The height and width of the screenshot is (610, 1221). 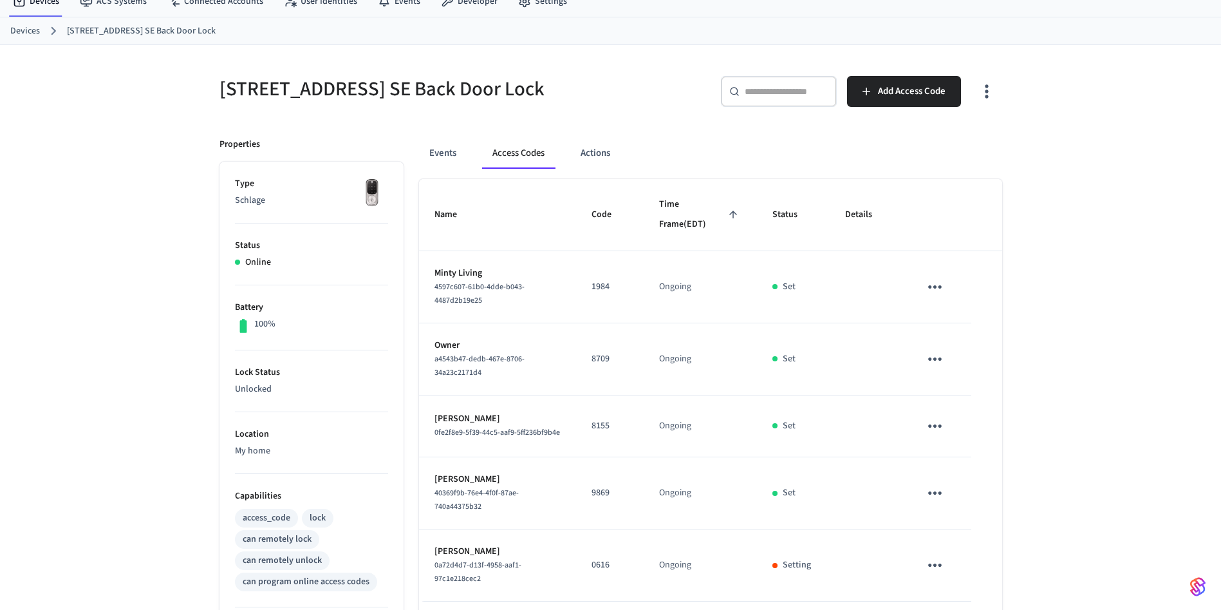 I want to click on p: Location, so click(x=312, y=434).